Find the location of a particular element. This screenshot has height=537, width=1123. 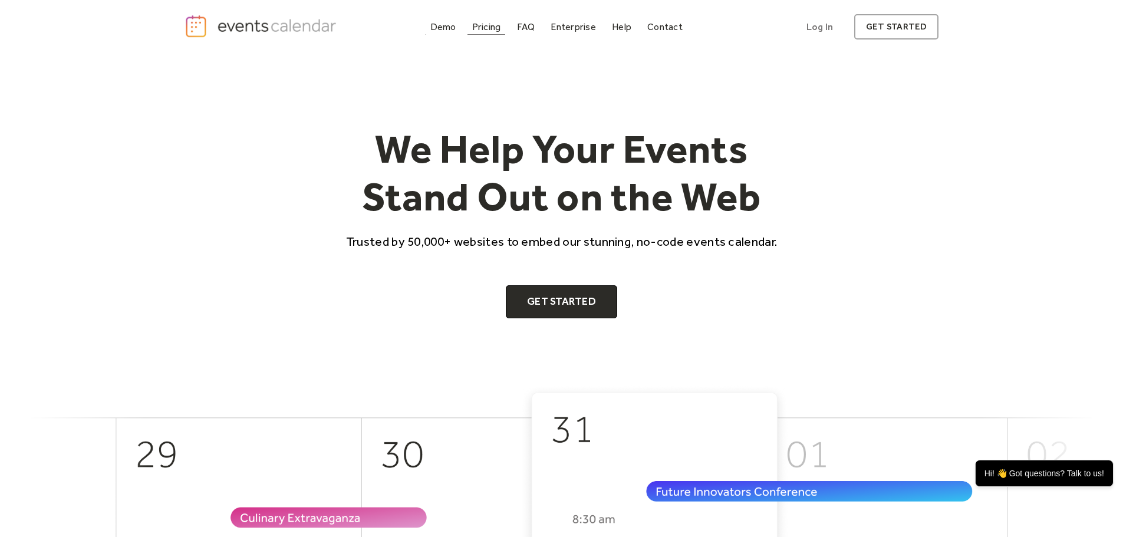

a: Demo is located at coordinates (443, 27).